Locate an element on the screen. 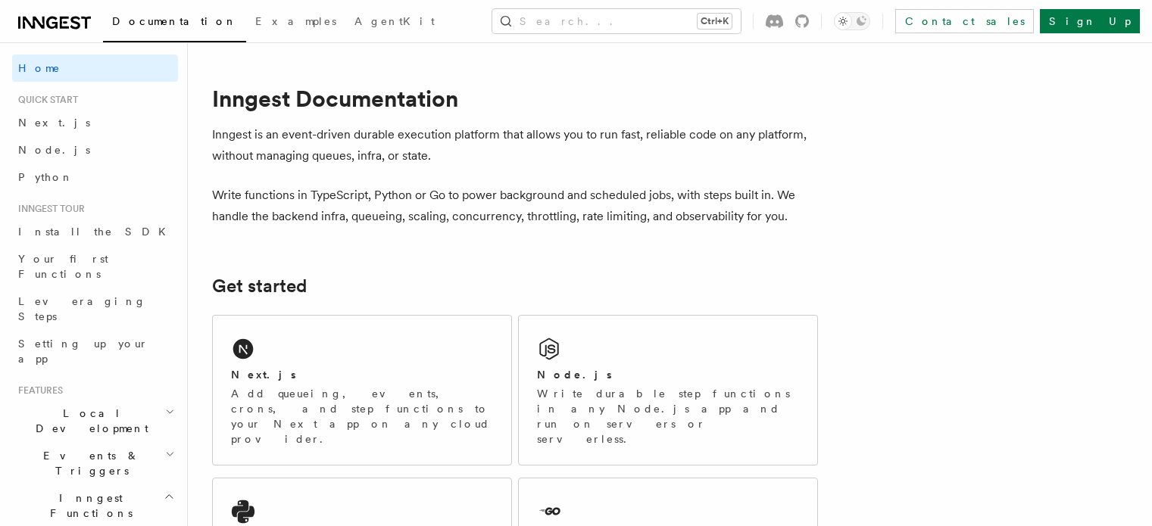 The width and height of the screenshot is (1152, 526). p: Write durable step functions in any Node.js app and run on servers or serverless. is located at coordinates (668, 417).